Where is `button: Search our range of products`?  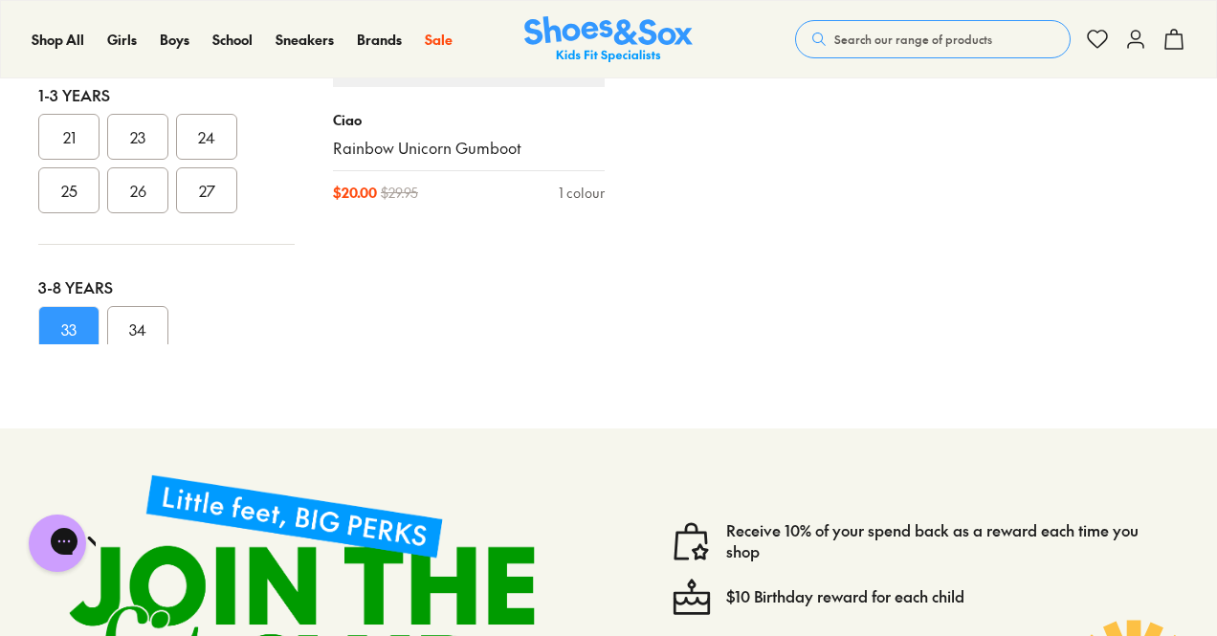 button: Search our range of products is located at coordinates (933, 39).